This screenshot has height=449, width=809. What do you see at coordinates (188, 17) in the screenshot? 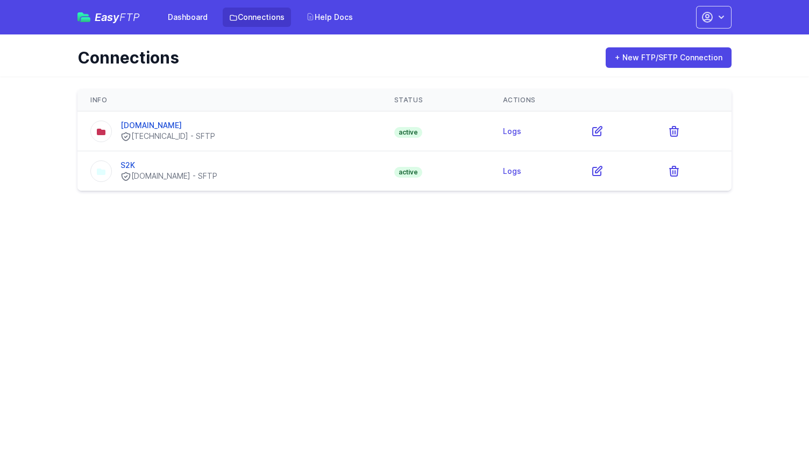
I see `a: Dashboard` at bounding box center [188, 17].